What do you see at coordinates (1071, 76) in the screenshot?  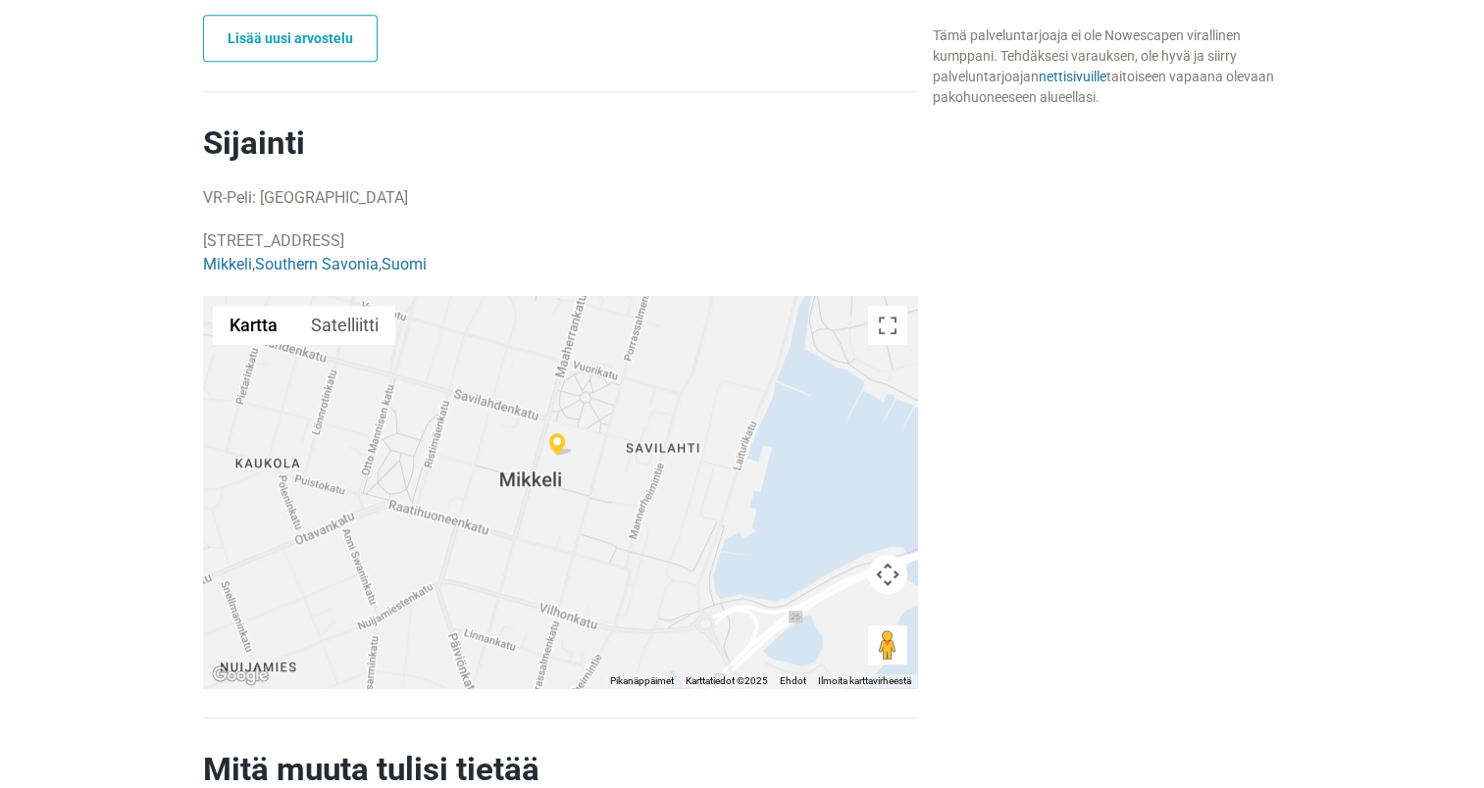 I see `a: nettisivuille` at bounding box center [1071, 76].